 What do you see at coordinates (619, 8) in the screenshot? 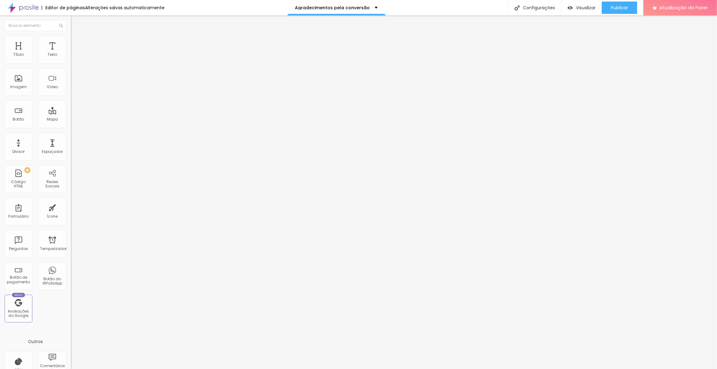
I see `font: Publicar` at bounding box center [619, 8].